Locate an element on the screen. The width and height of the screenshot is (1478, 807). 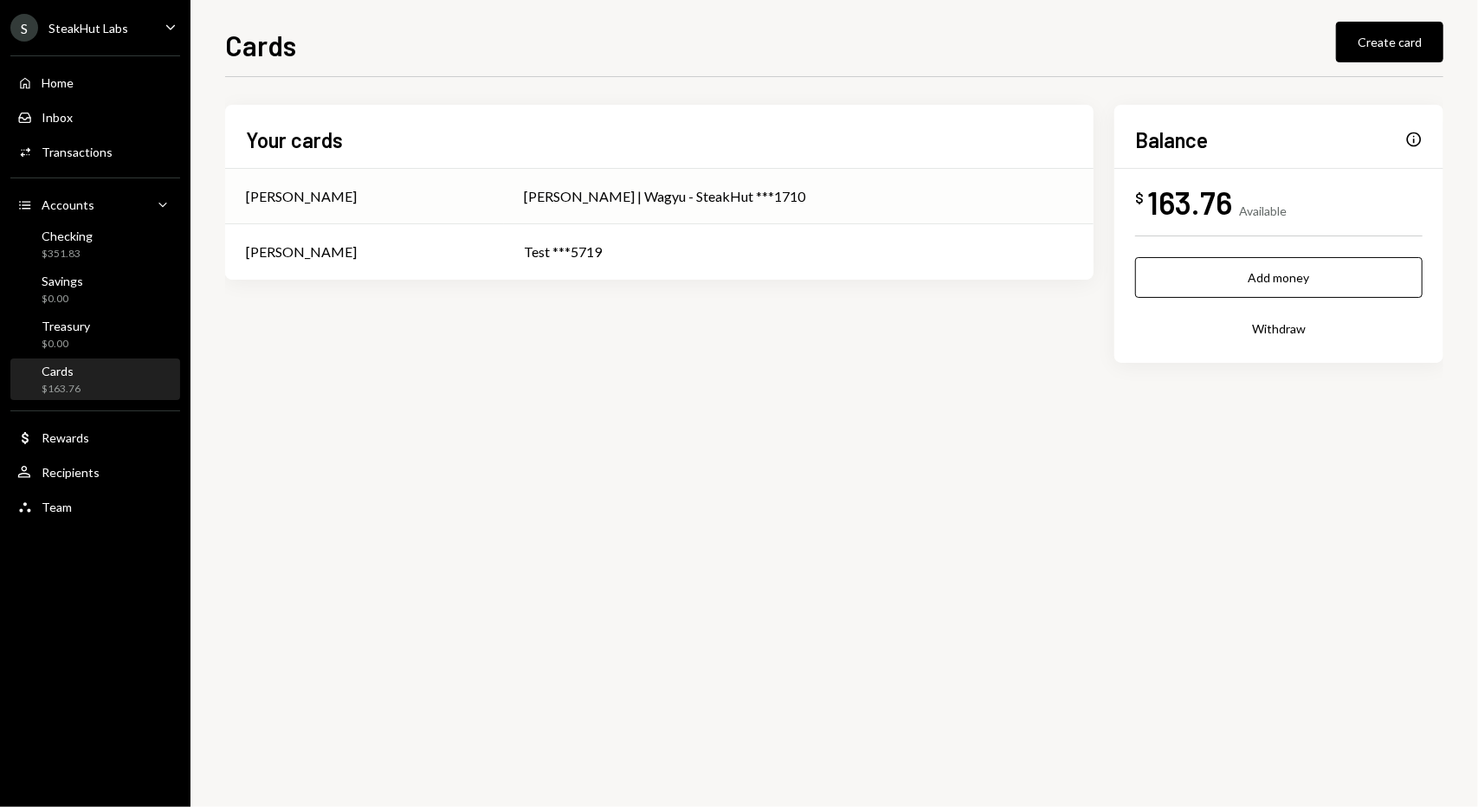
button: Withdraw is located at coordinates (1279, 328).